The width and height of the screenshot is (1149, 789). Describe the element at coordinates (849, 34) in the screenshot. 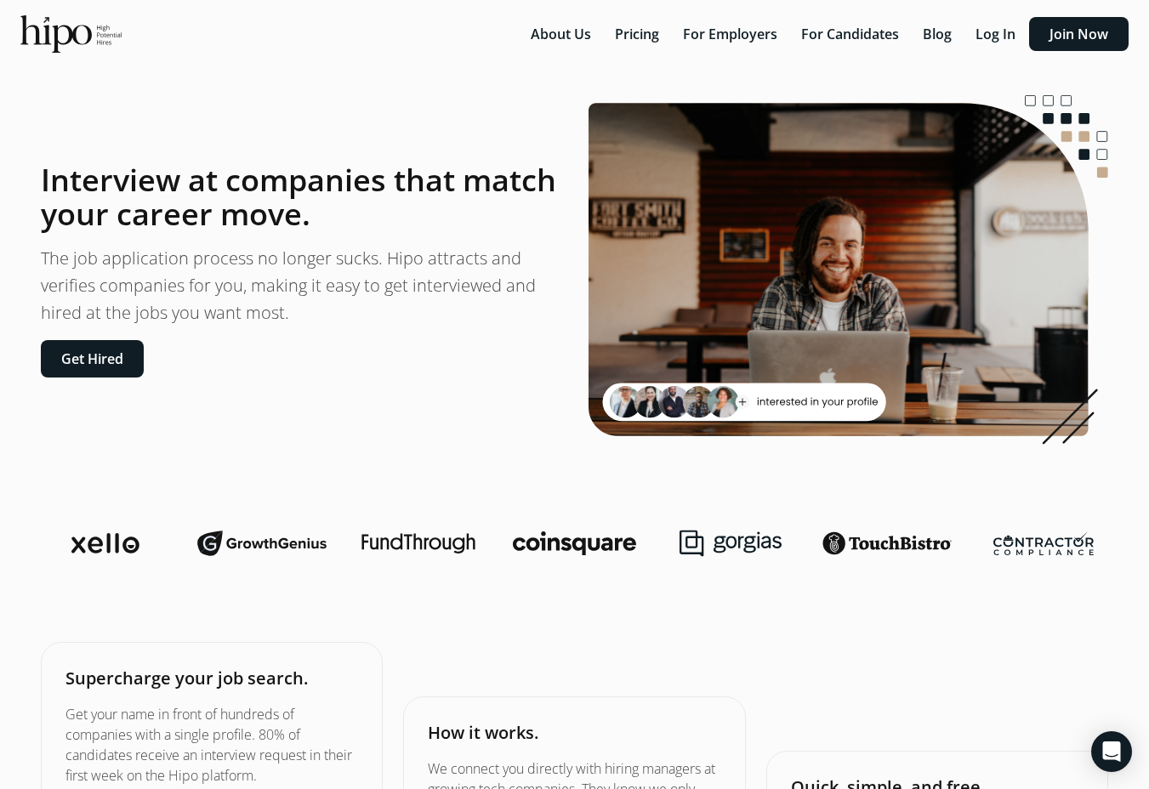

I see `button: For Candidates` at that location.